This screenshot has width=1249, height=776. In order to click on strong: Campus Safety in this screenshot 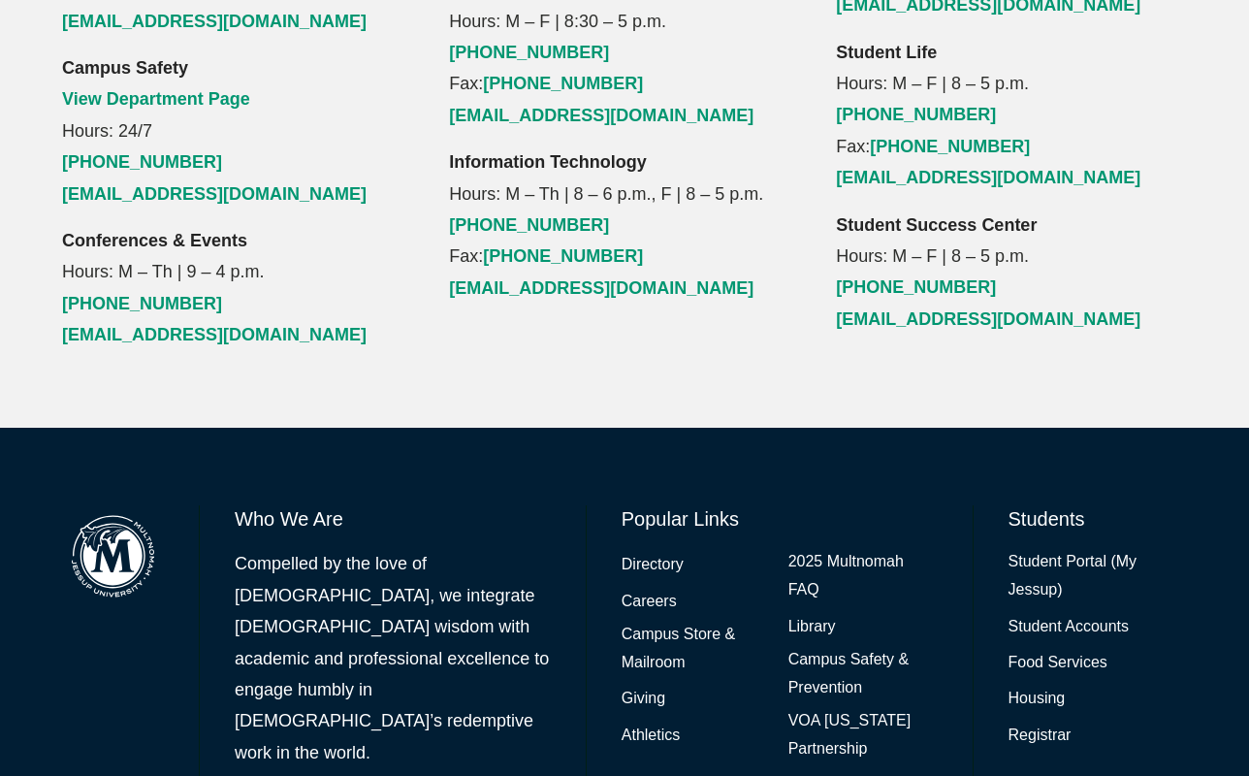, I will do `click(125, 68)`.